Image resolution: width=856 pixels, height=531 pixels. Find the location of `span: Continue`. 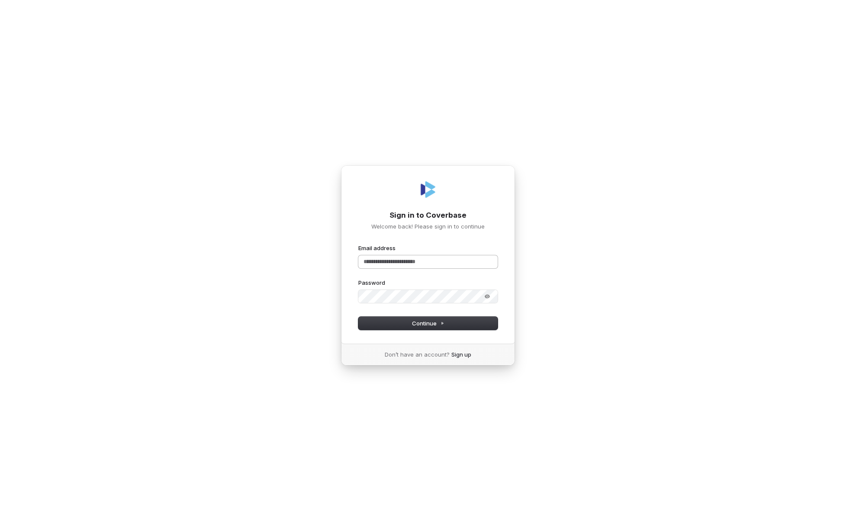

span: Continue is located at coordinates (428, 323).